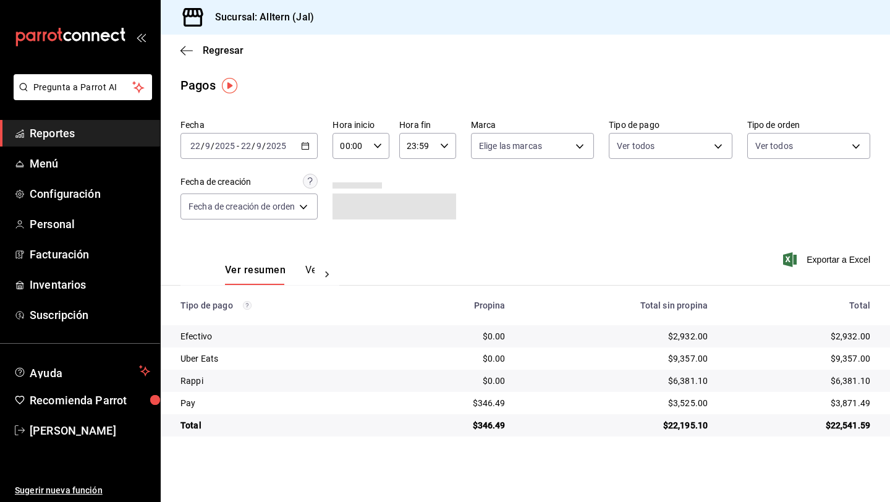  What do you see at coordinates (428, 125) in the screenshot?
I see `label: Hora fin` at bounding box center [428, 125].